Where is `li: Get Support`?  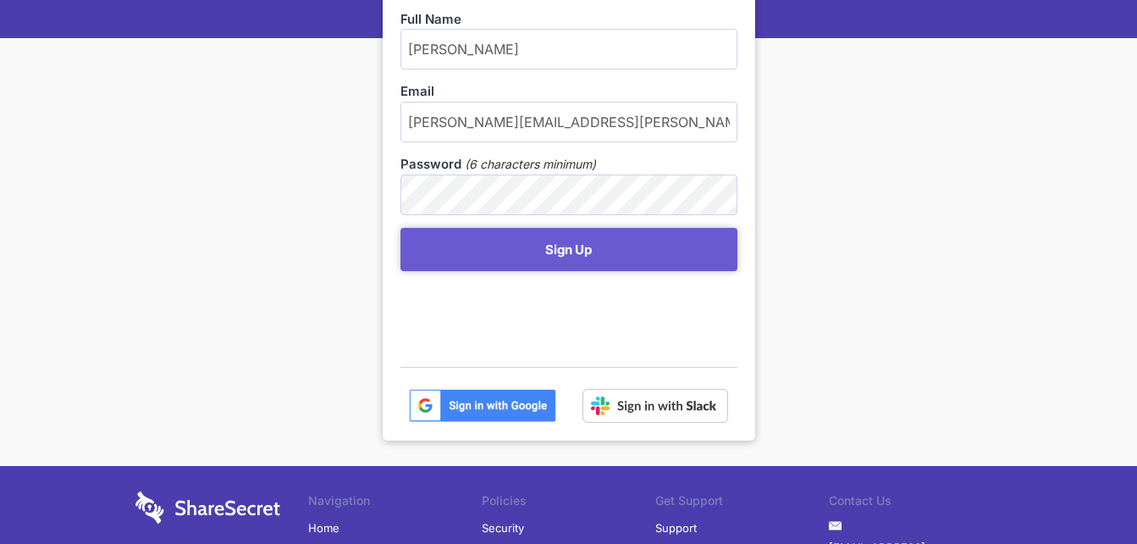 li: Get Support is located at coordinates (742, 503).